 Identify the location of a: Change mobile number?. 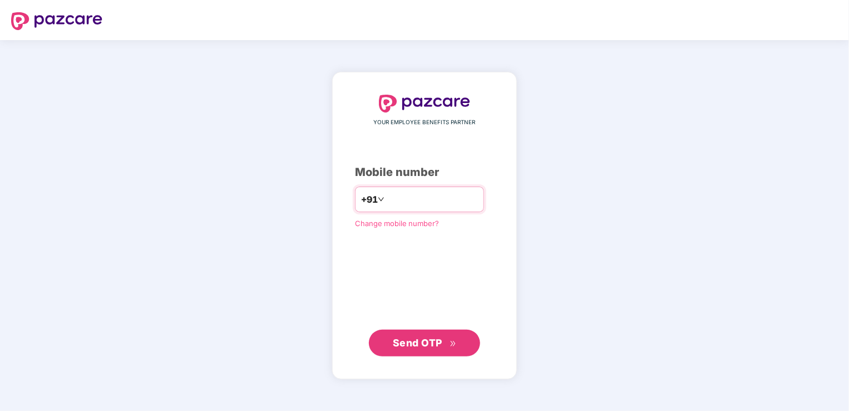
(397, 223).